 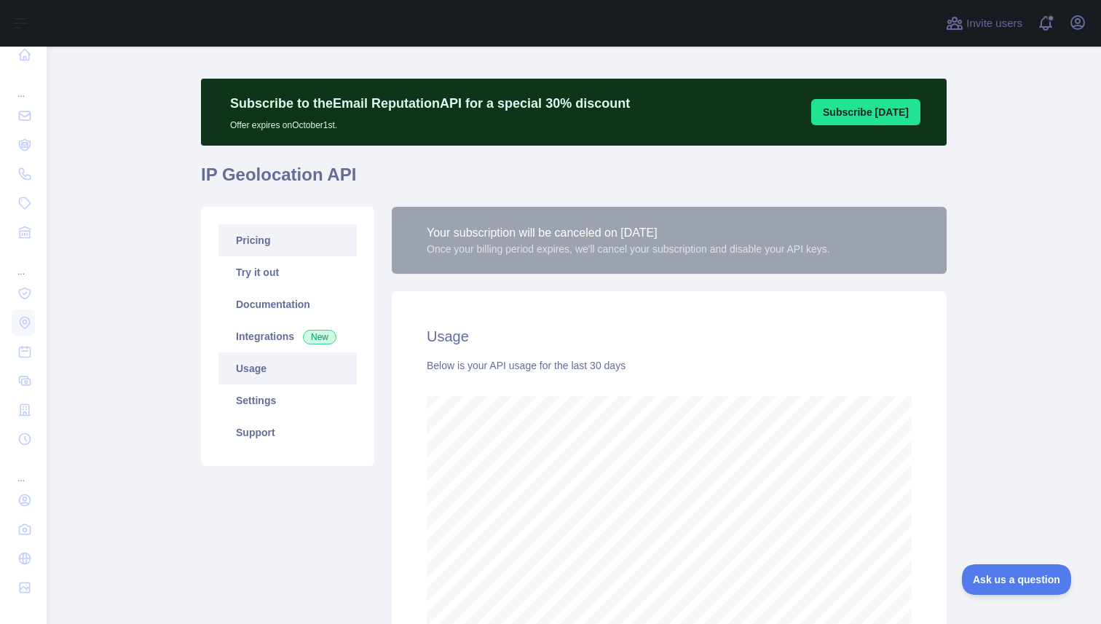 I want to click on a: Usage, so click(x=288, y=369).